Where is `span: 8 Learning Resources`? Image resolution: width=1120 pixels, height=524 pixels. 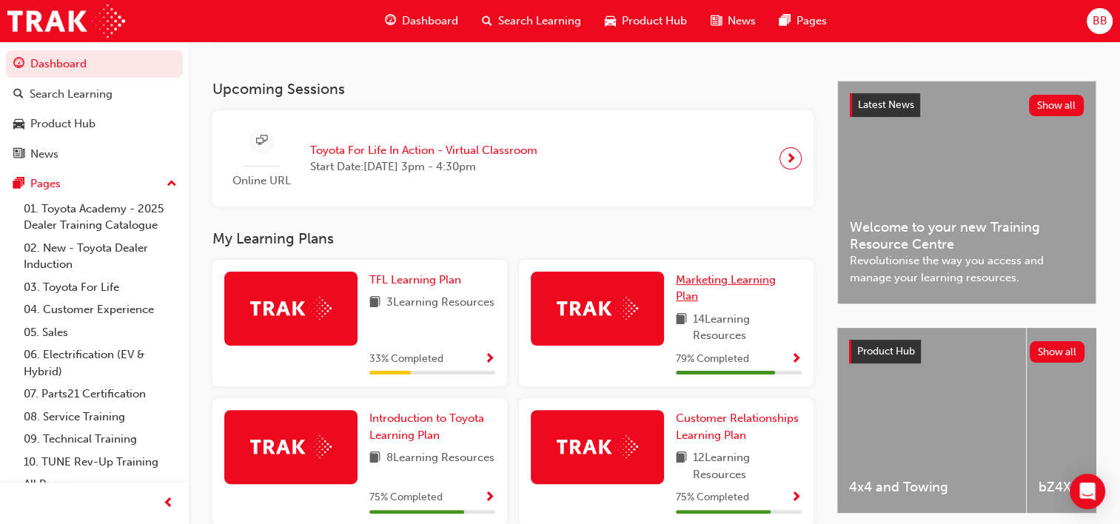 span: 8 Learning Resources is located at coordinates (441, 458).